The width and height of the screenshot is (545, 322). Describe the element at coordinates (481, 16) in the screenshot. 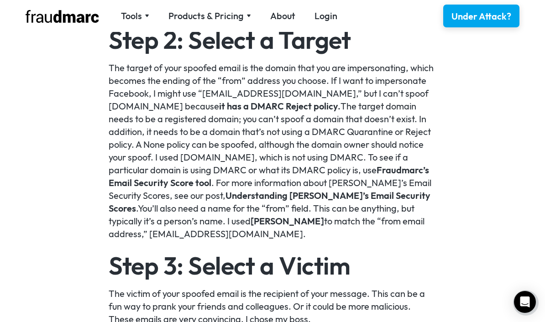

I see `a: Under Attack?` at that location.